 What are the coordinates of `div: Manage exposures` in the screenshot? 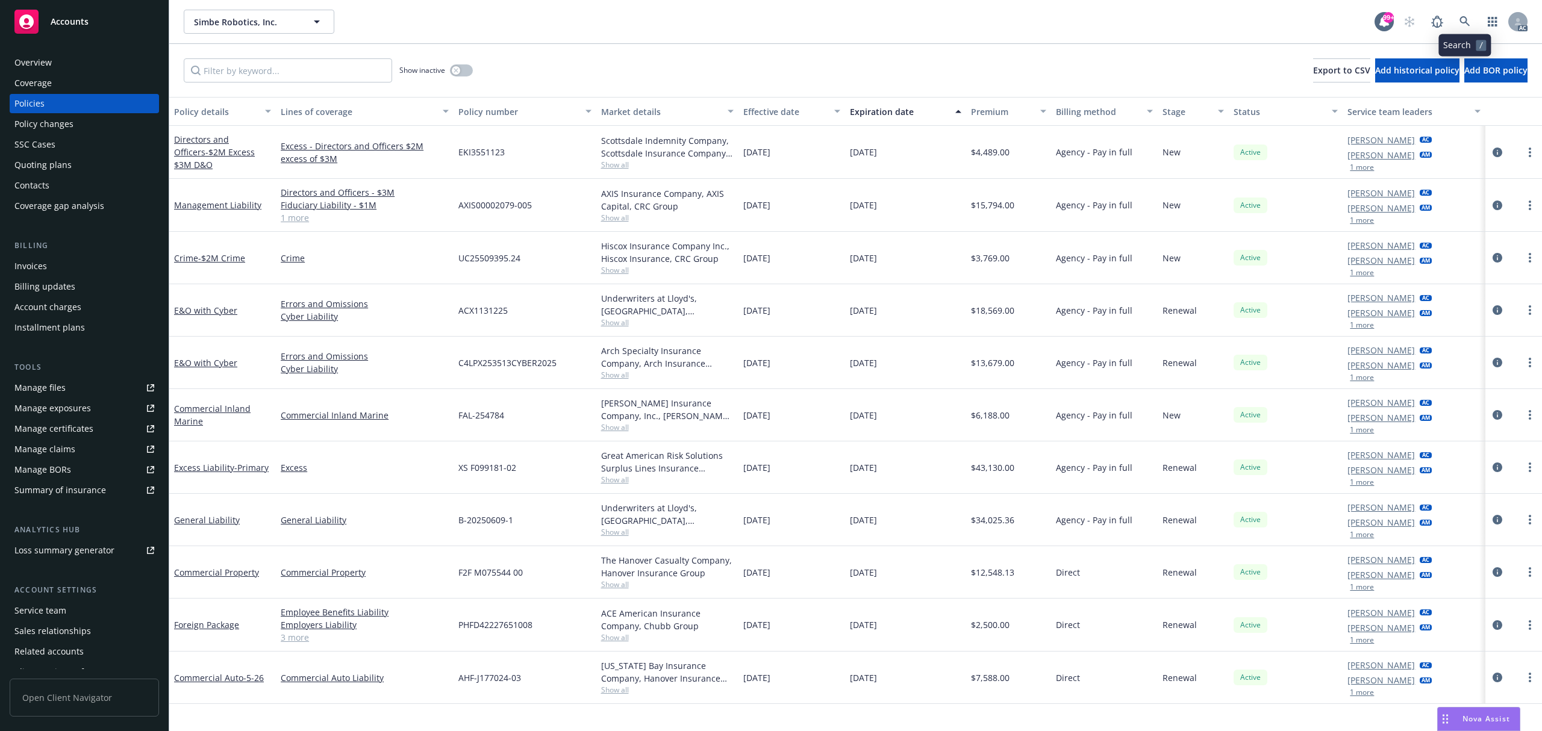 It's located at (52, 408).